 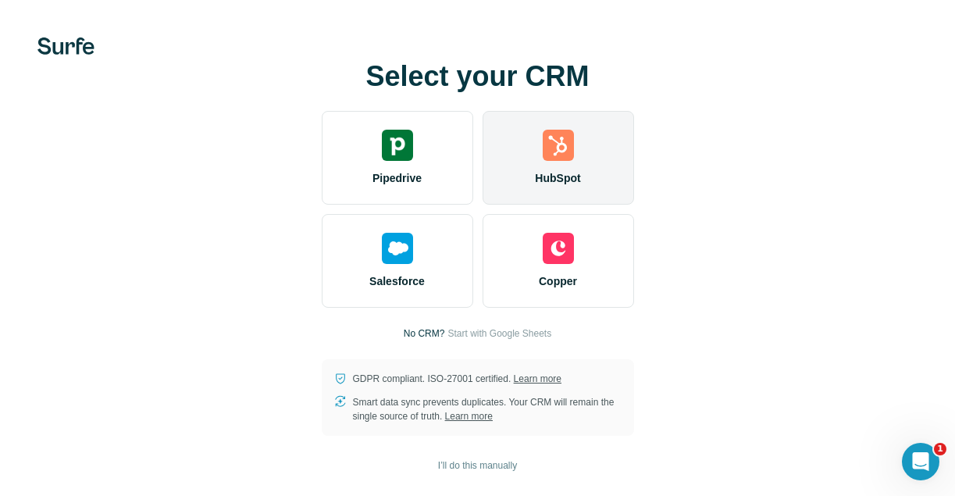 I want to click on img: hubspot's logo, so click(x=559, y=145).